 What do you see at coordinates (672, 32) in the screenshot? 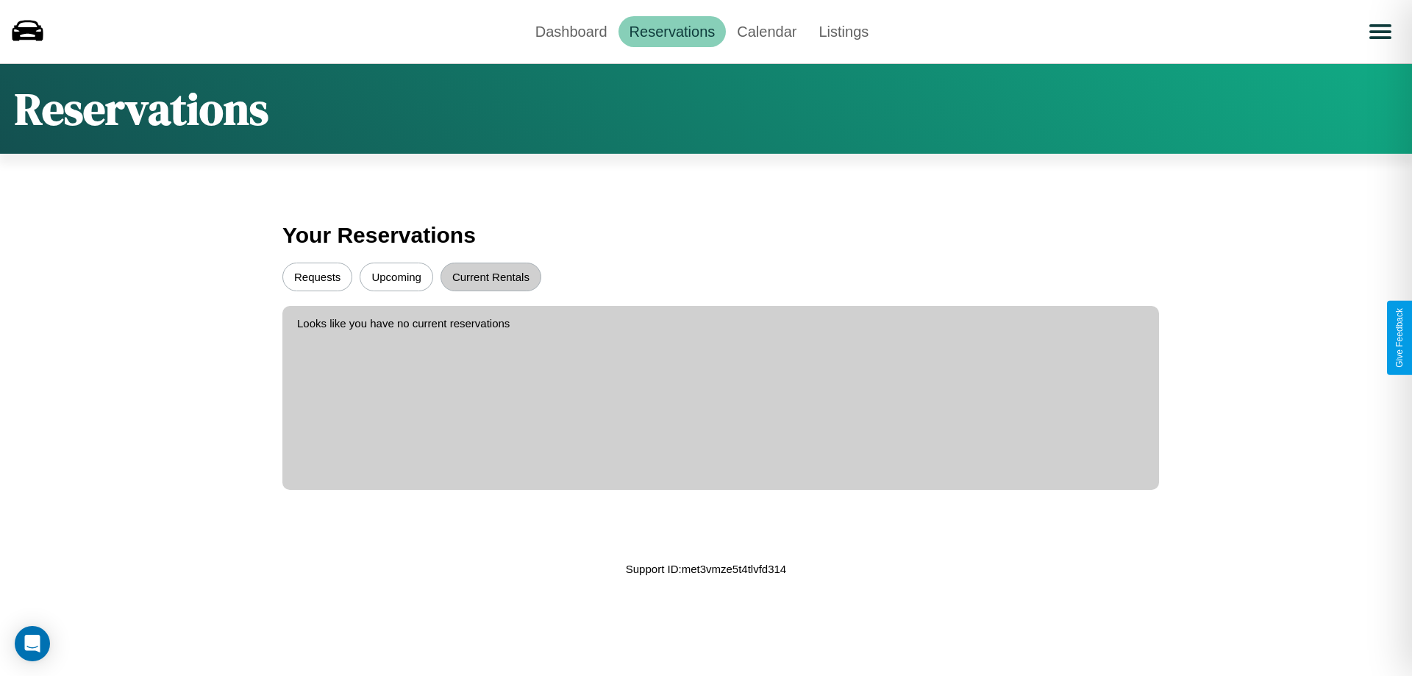
I see `a: Reservations` at bounding box center [672, 32].